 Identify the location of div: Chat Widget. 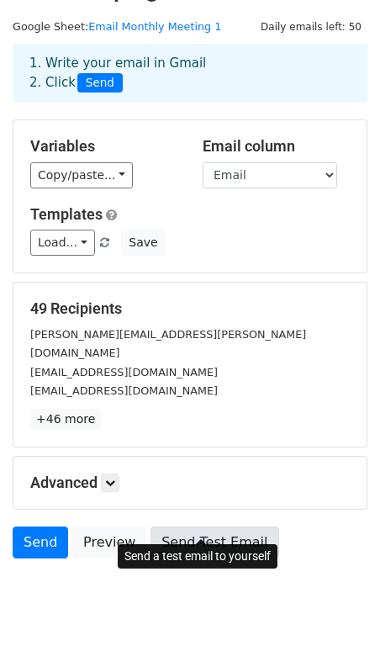
(338, 610).